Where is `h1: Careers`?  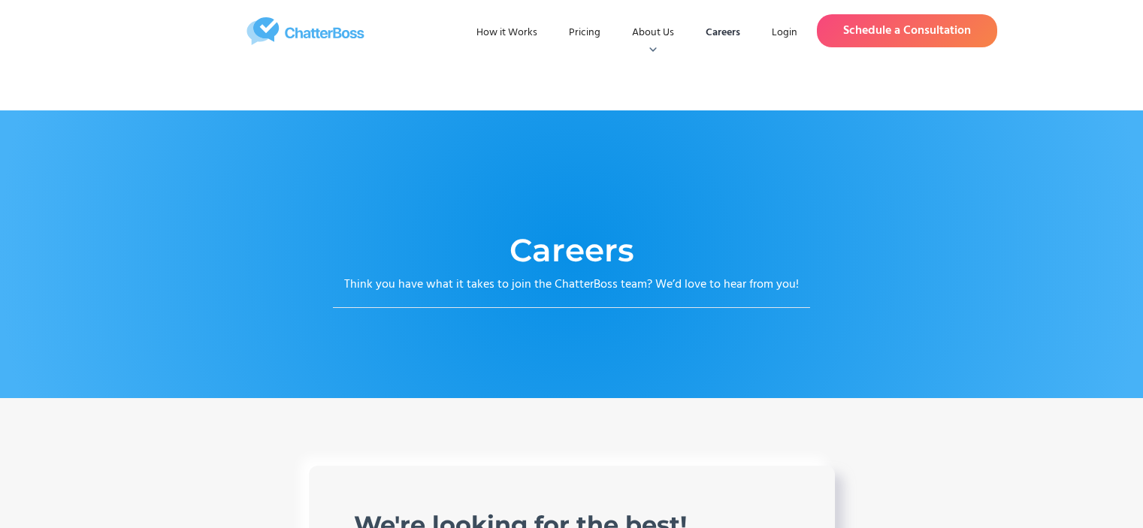
h1: Careers is located at coordinates (572, 250).